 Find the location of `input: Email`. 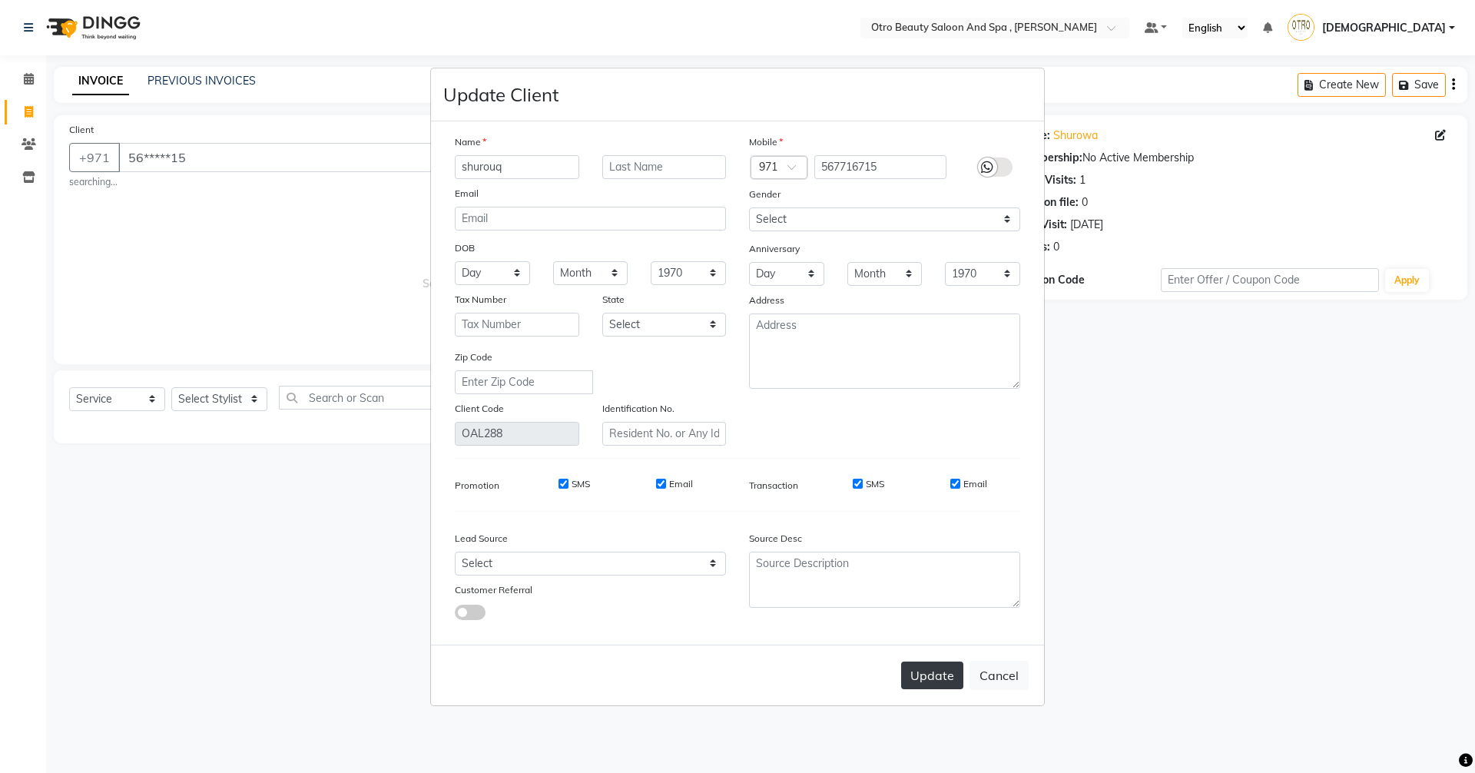

input: Email is located at coordinates (590, 218).